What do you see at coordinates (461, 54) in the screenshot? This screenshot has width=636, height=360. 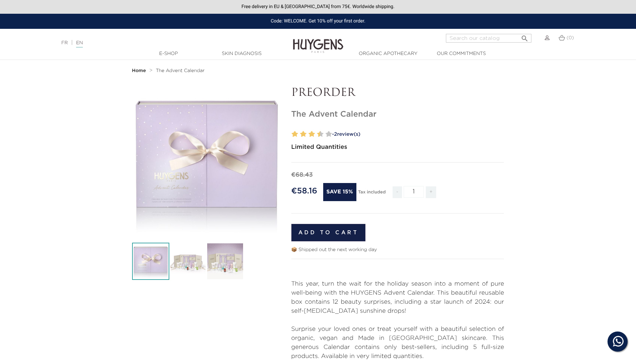 I see `a: Our commitments` at bounding box center [461, 54].